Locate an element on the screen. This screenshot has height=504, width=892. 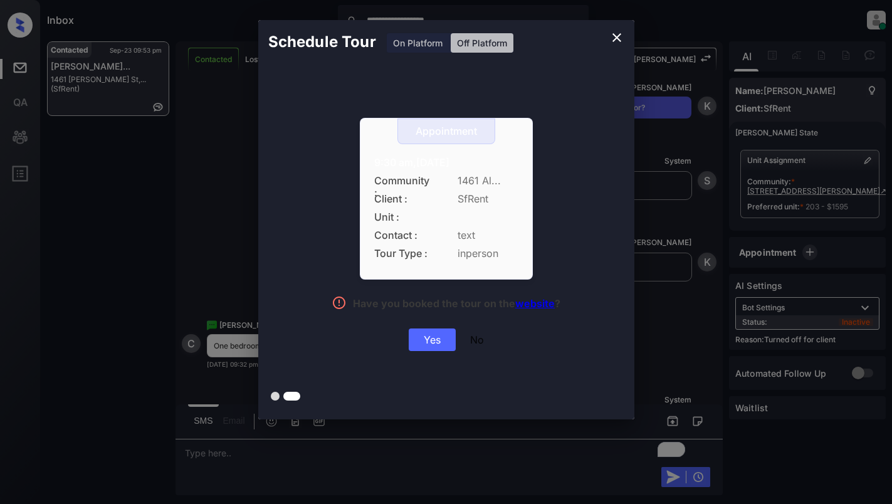
span: text is located at coordinates (488, 235).